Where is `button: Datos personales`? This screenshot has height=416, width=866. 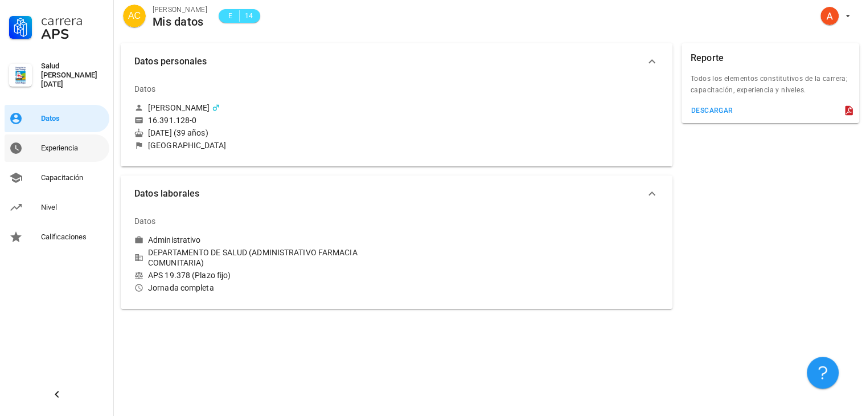
button: Datos personales is located at coordinates (396, 61).